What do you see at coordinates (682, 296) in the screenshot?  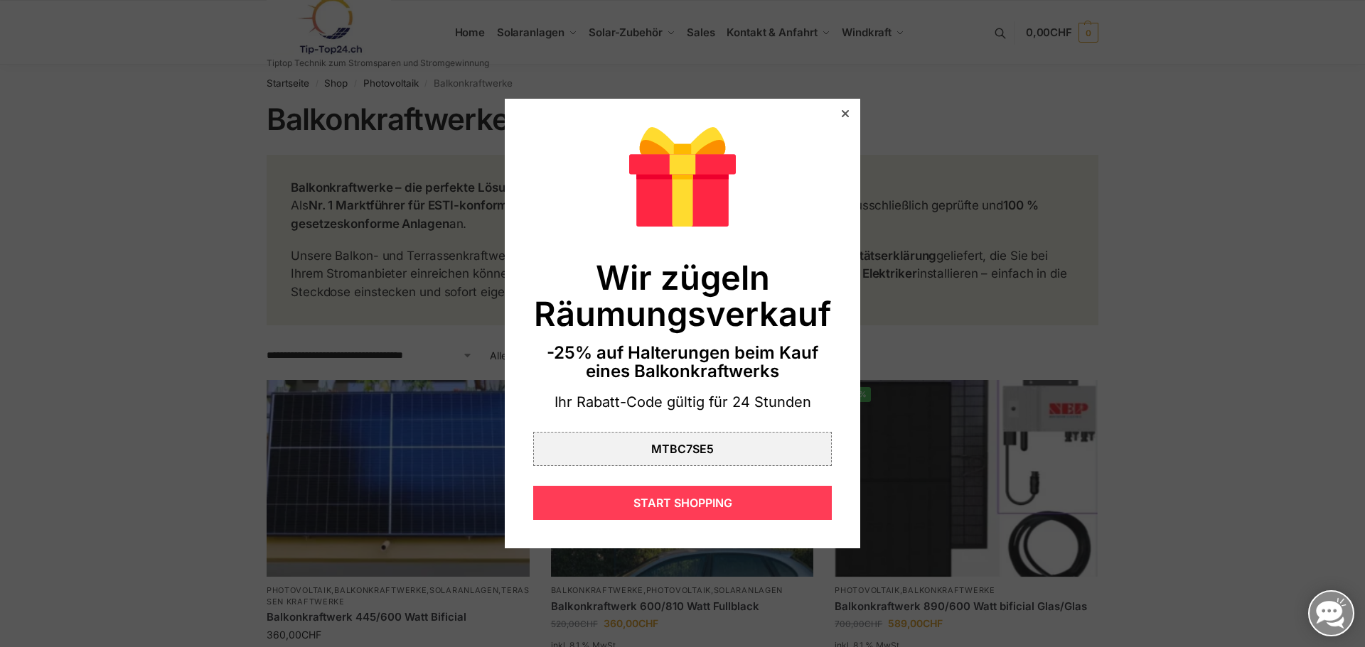 I see `div: Wir zügeln Räumungsverkauf` at bounding box center [682, 296].